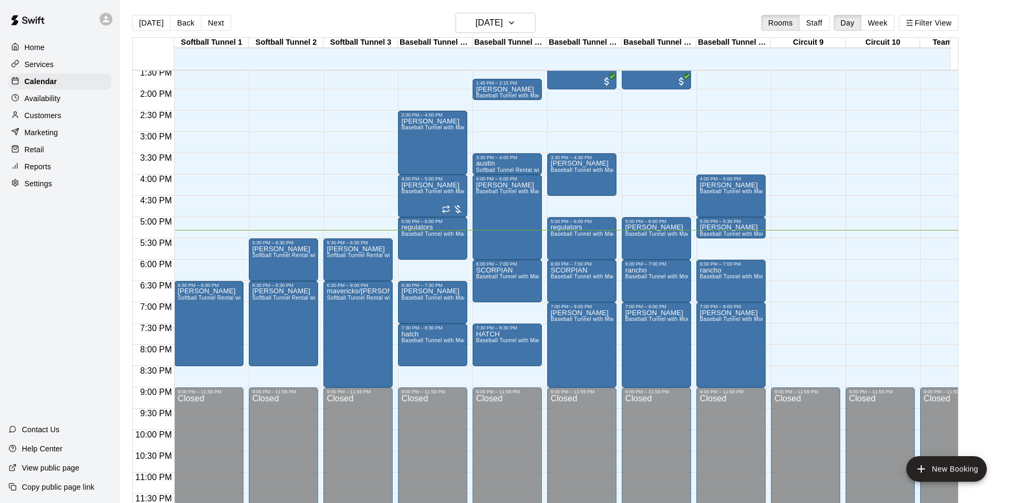 The image size is (1015, 503). I want to click on div: Baseball Tunnel 5 (Machine), so click(510, 43).